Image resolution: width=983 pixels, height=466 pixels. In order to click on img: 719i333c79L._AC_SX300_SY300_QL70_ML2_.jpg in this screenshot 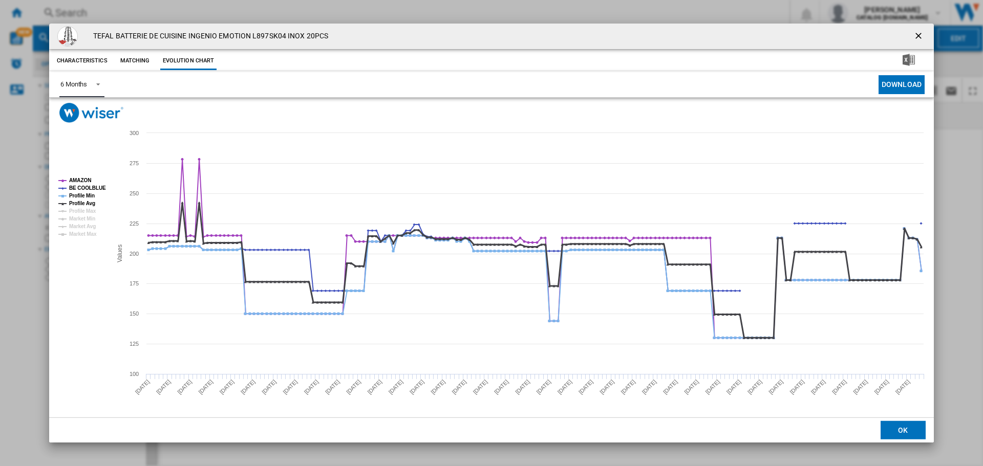, I will do `click(68, 36)`.